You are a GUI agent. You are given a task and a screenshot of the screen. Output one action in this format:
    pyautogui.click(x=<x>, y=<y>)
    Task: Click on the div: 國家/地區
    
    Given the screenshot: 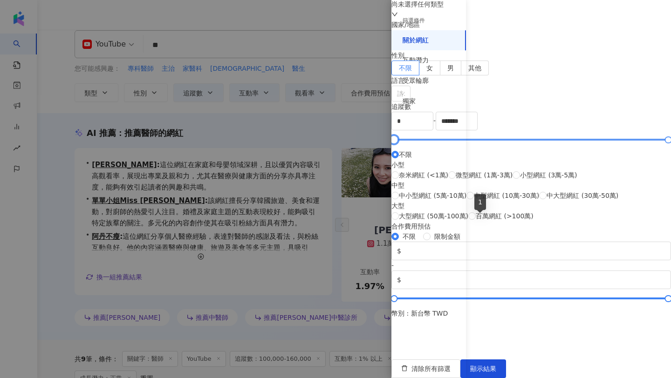 What is the action you would take?
    pyautogui.click(x=531, y=25)
    